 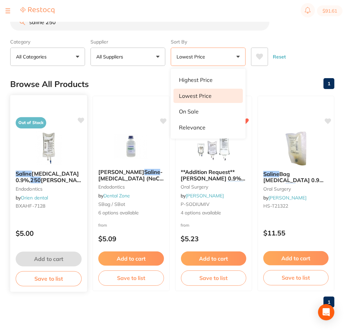 I want to click on img: Baxter Saline - Sodium Chloride (NaCl) 0.9%, so click(x=131, y=147).